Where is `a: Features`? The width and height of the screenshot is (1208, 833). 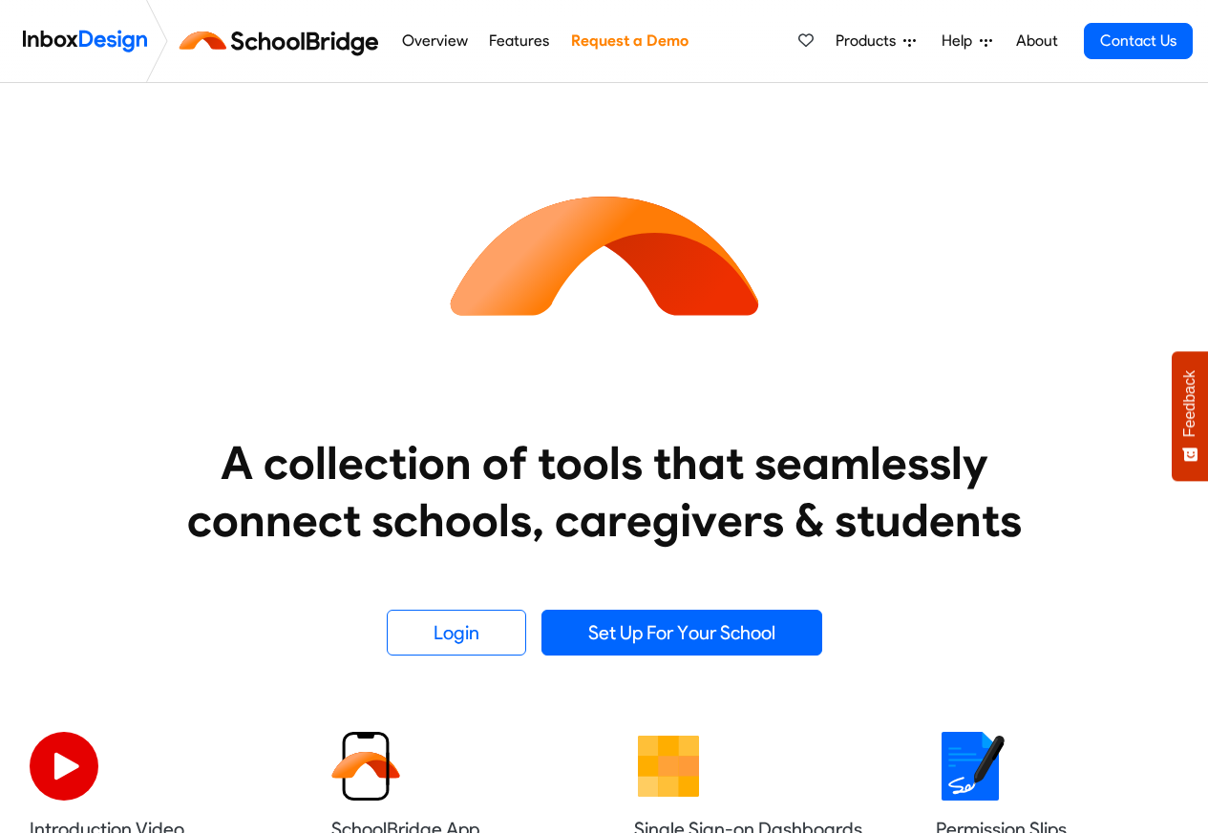
a: Features is located at coordinates (519, 41).